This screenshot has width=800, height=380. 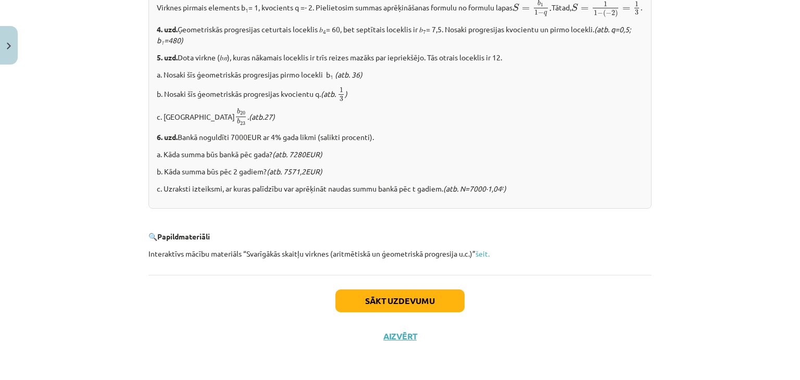 I want to click on span: 20, so click(x=243, y=113).